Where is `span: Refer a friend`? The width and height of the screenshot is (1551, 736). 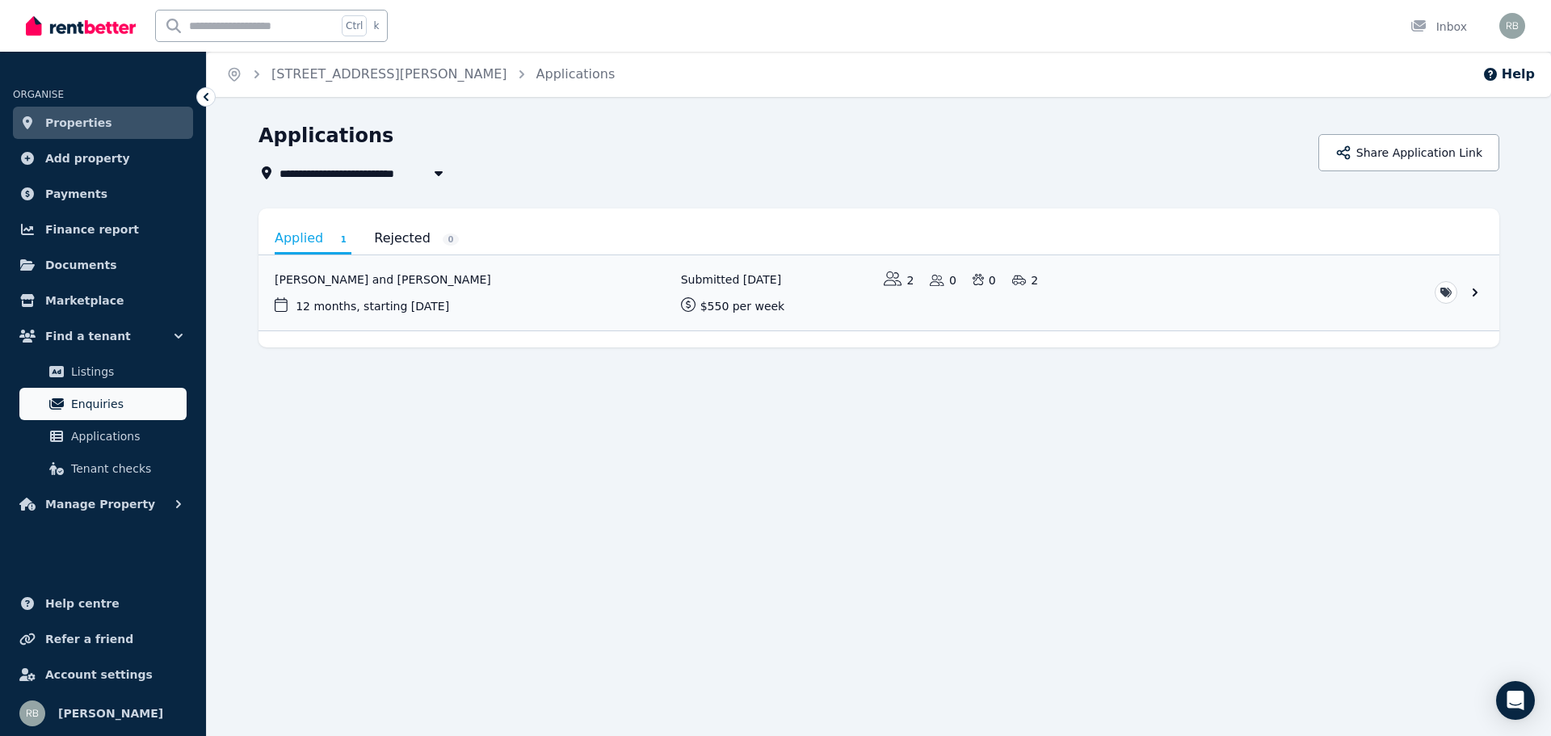
span: Refer a friend is located at coordinates (89, 639).